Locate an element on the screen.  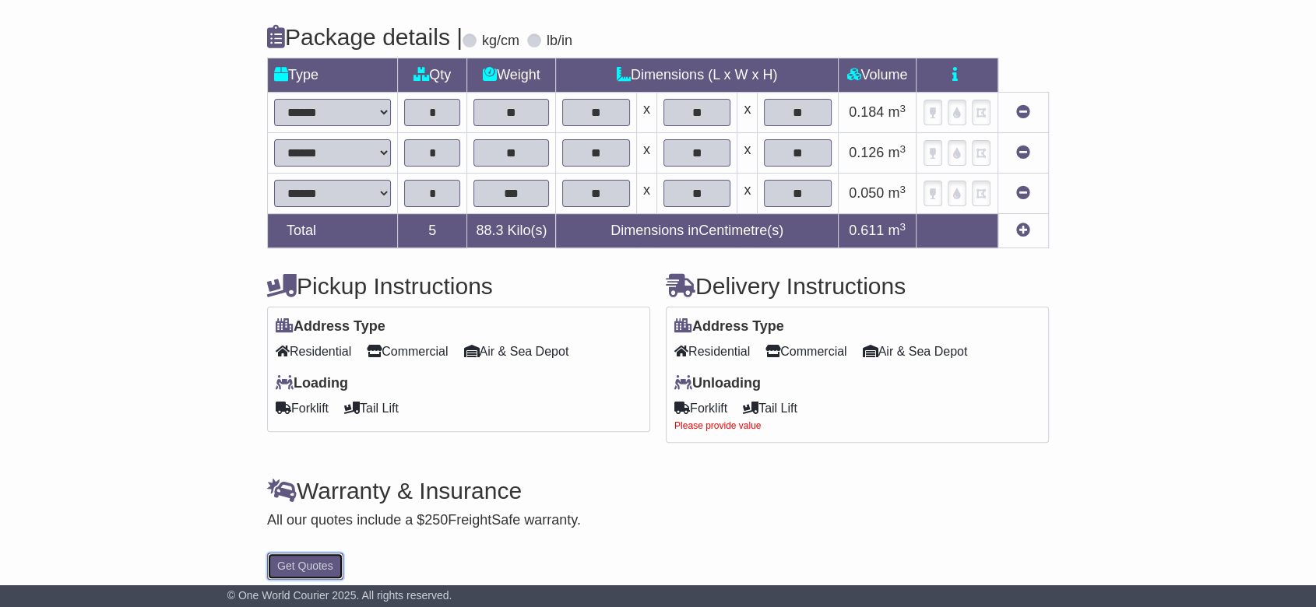
td: Dimensions in Centimetre(s) is located at coordinates (697, 231).